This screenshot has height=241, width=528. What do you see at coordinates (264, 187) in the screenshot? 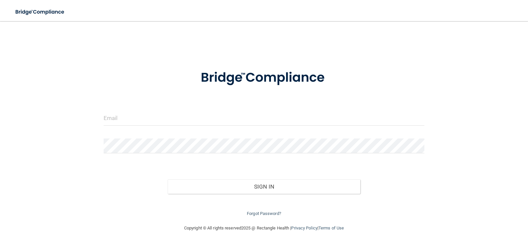
I see `button: Sign In` at bounding box center [264, 187].